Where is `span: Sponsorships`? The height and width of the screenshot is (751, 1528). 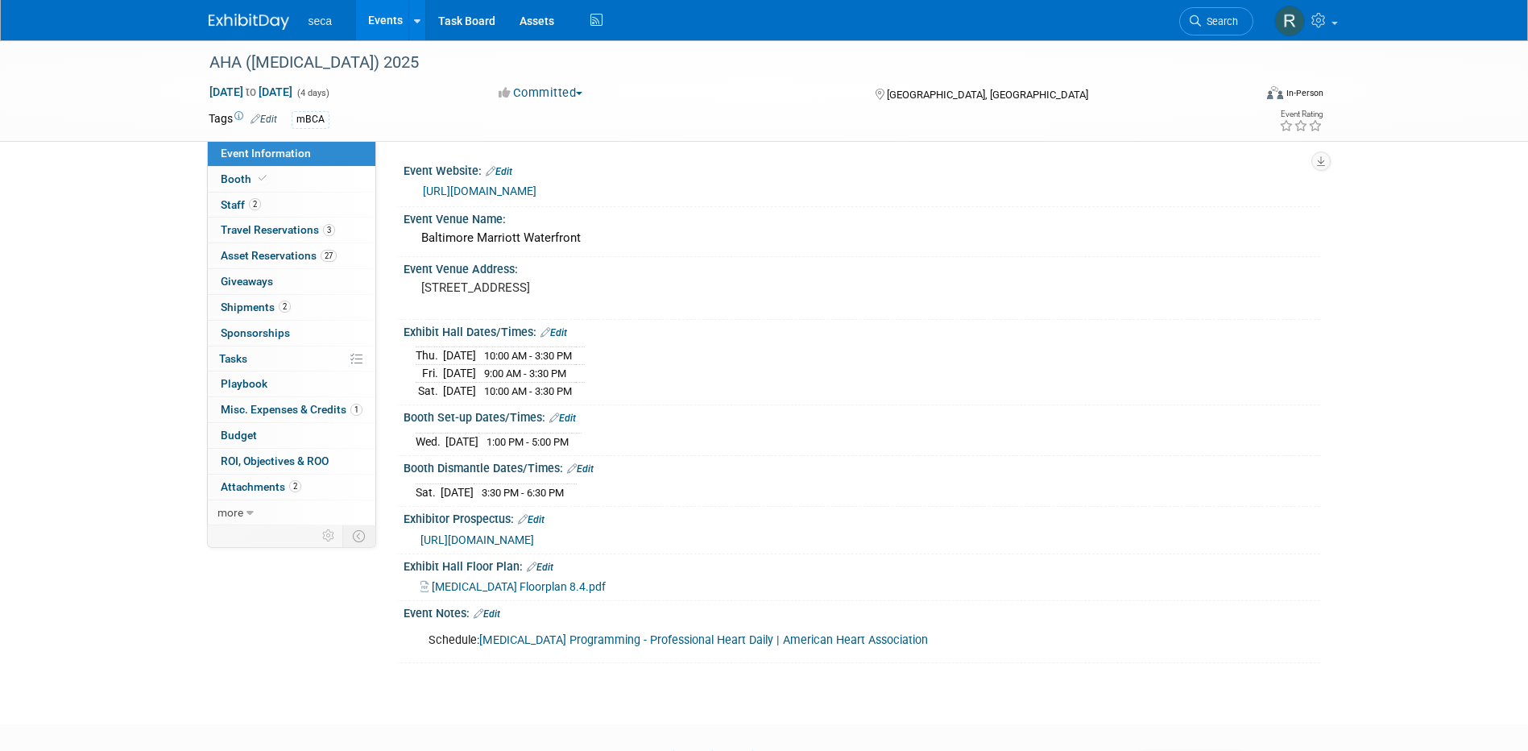 span: Sponsorships is located at coordinates (255, 333).